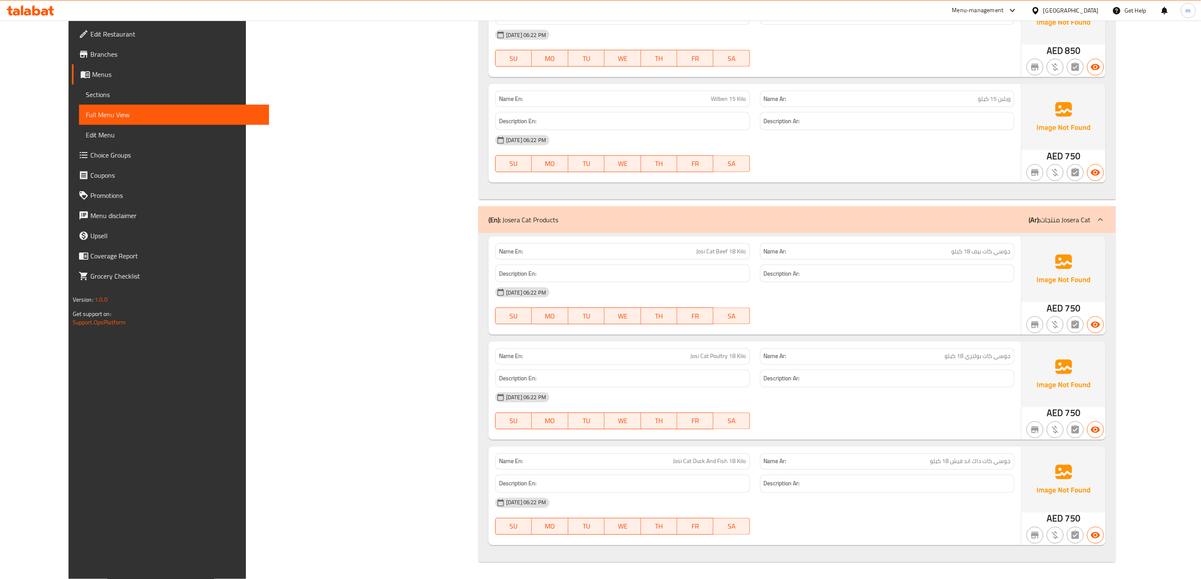 The image size is (1201, 579). I want to click on a: Choice Groups, so click(170, 155).